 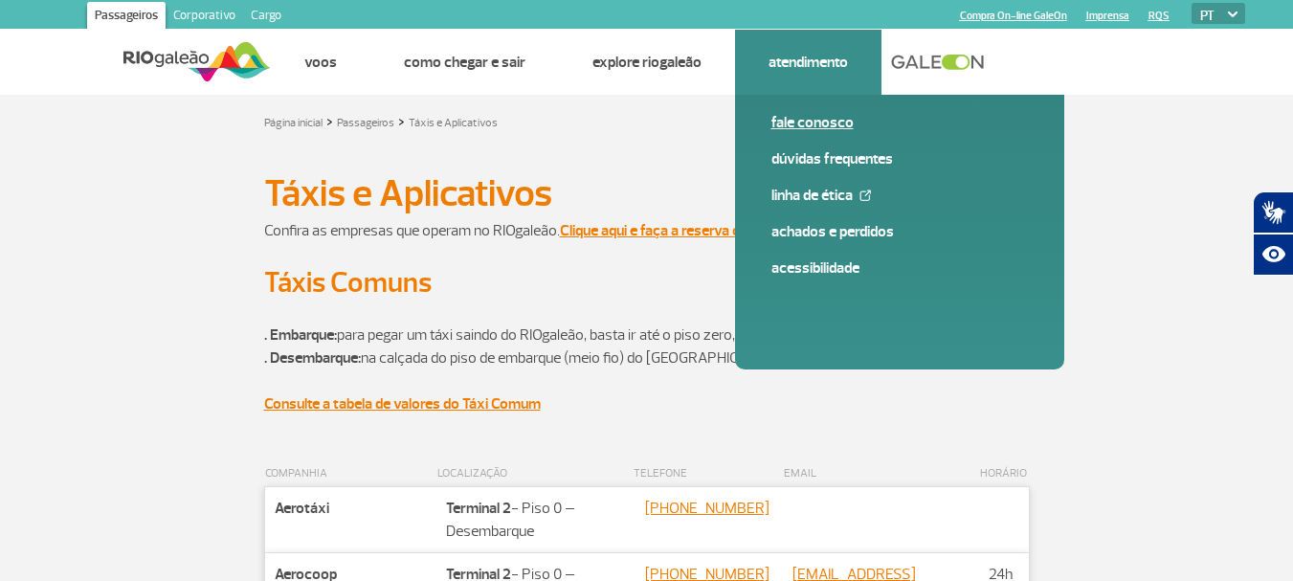 What do you see at coordinates (1273, 212) in the screenshot?
I see `button: Abrir tradutor de língua de sinais.` at bounding box center [1273, 212].